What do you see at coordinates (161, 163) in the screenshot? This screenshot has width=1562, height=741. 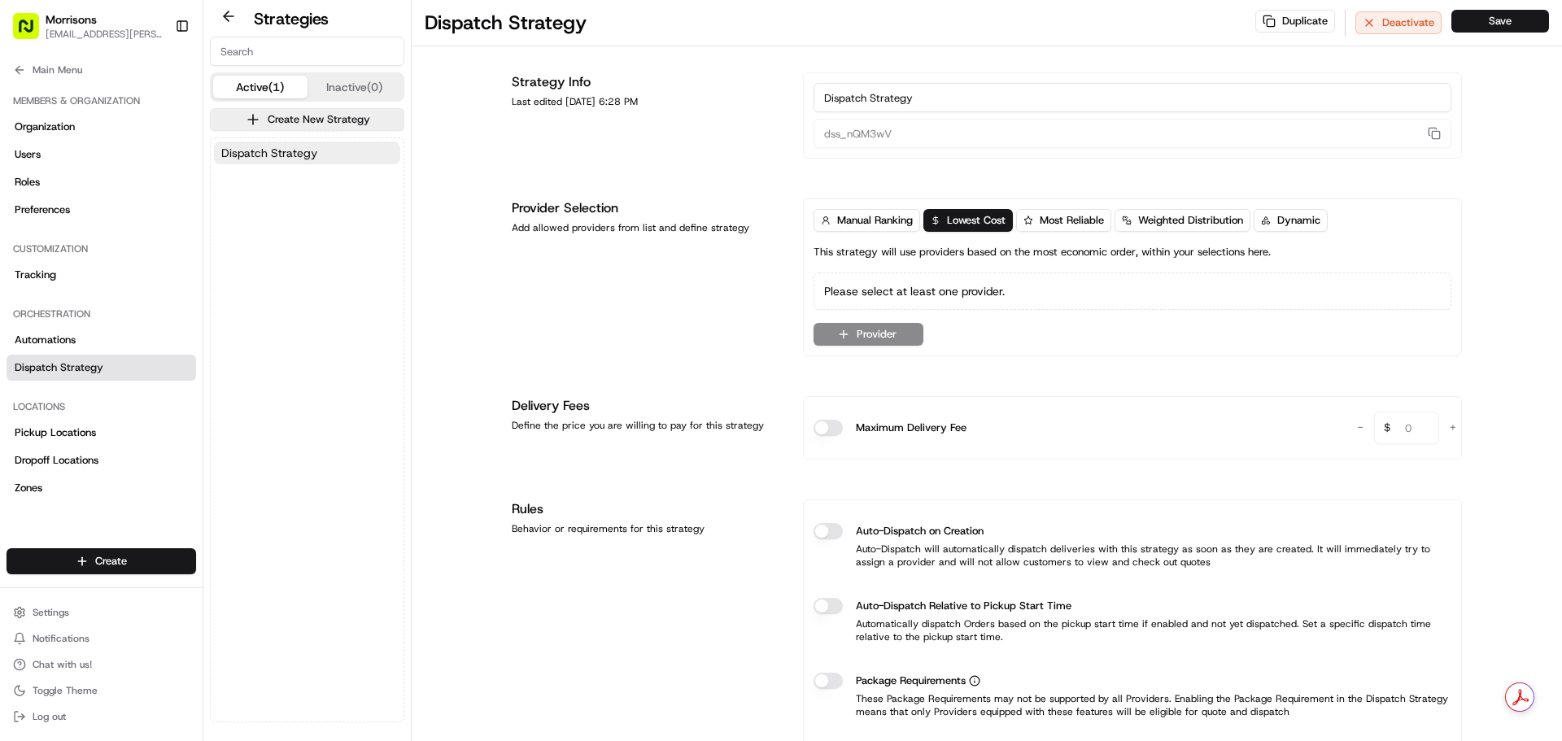 I see `div: Start new chat` at bounding box center [161, 163].